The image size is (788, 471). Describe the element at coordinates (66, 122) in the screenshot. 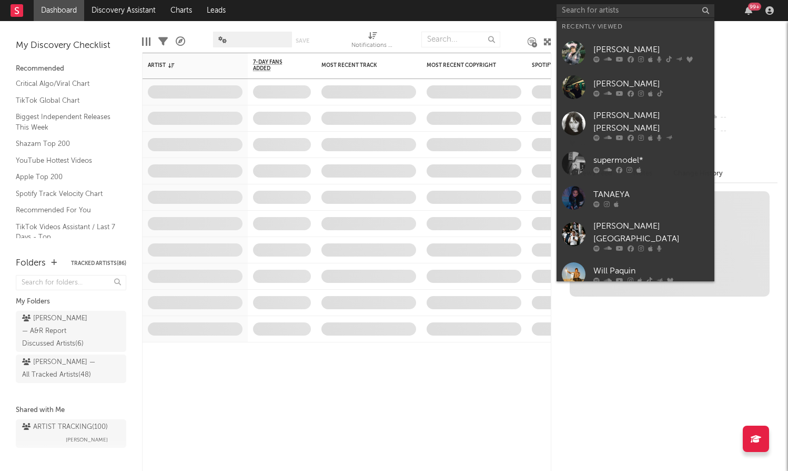

I see `a: Biggest Independent Releases This Week` at that location.